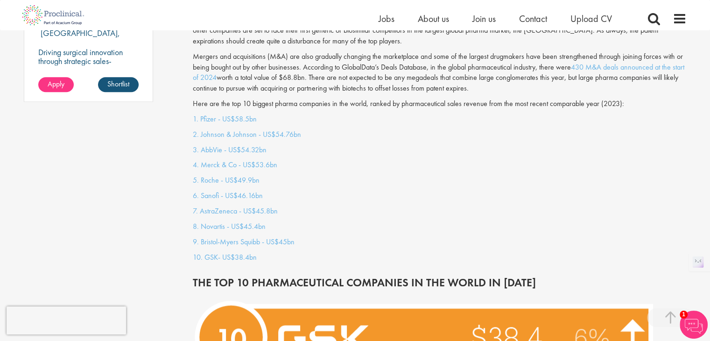 This screenshot has height=341, width=710. I want to click on a: 10. GSK- US$38.4bn, so click(224, 257).